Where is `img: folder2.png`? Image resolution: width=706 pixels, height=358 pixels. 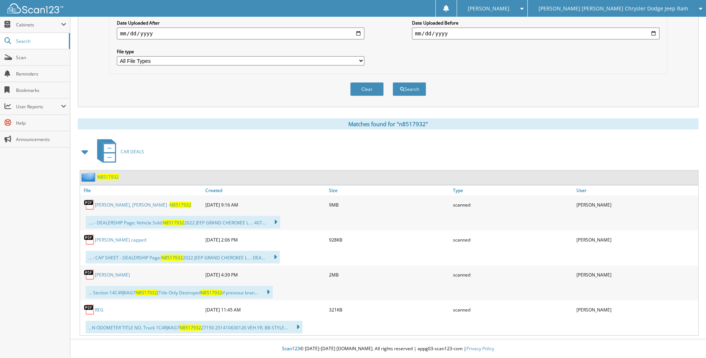 img: folder2.png is located at coordinates (89, 177).